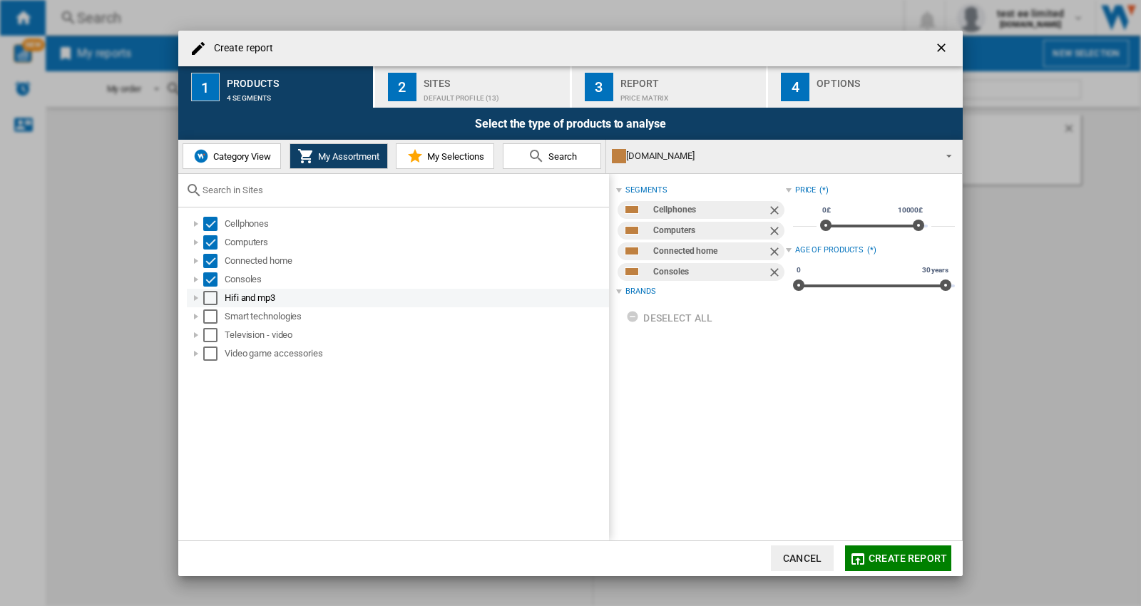 Image resolution: width=1141 pixels, height=606 pixels. What do you see at coordinates (865, 87) in the screenshot?
I see `button: 4 Options` at bounding box center [865, 87].